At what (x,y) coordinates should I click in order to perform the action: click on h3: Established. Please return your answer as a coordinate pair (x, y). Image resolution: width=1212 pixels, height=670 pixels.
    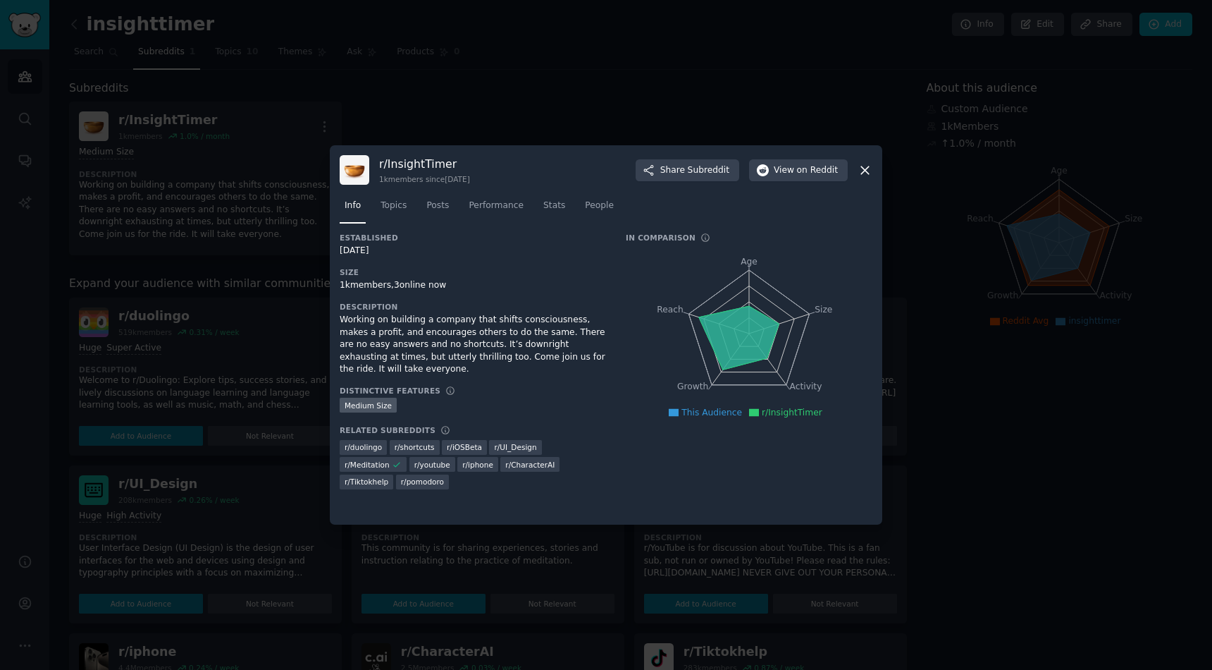
    Looking at the image, I should click on (473, 238).